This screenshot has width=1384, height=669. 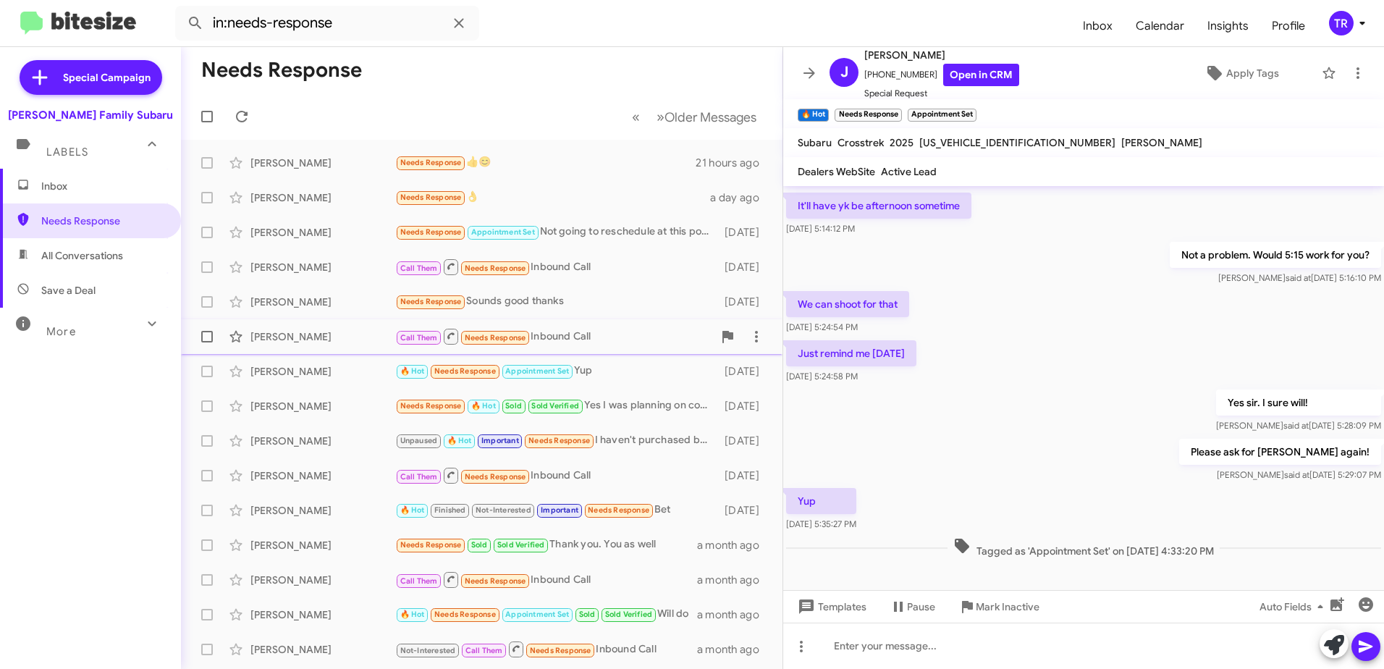 I want to click on button: TR, so click(x=1342, y=23).